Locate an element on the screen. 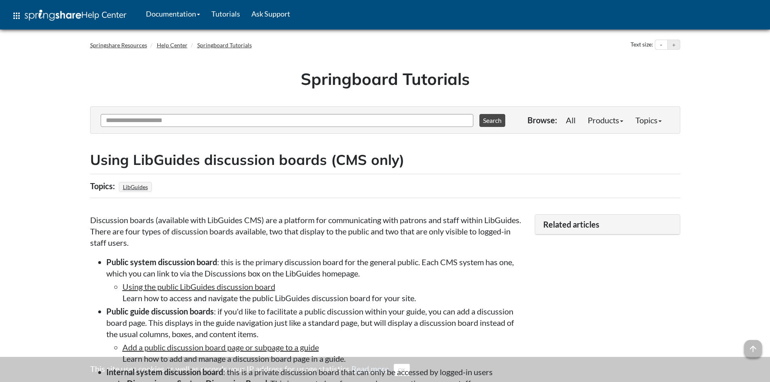 The height and width of the screenshot is (382, 770). li: Learn how to access and navigate the public LibGuides discussion board for your site. is located at coordinates (325, 292).